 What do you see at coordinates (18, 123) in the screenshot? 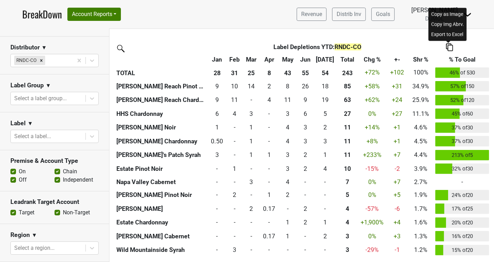
I see `h3: Label` at bounding box center [18, 123].